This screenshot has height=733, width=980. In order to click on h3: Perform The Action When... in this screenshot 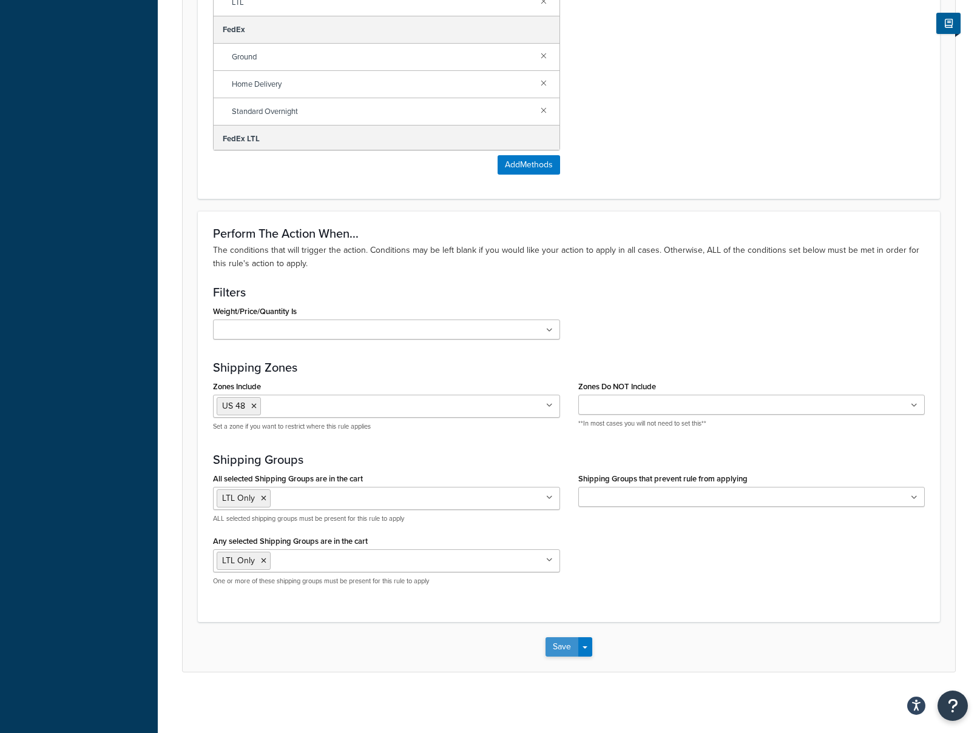, I will do `click(568, 234)`.